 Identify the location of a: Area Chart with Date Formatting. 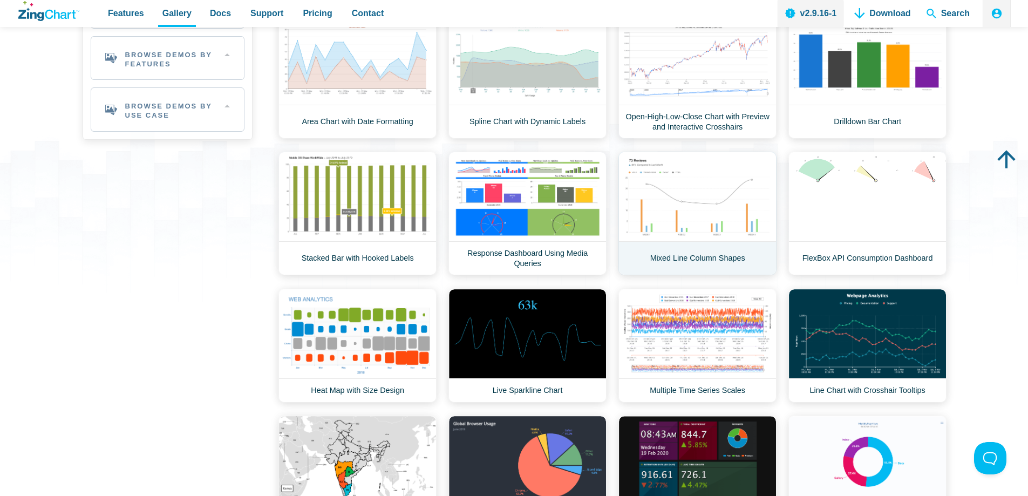
(357, 77).